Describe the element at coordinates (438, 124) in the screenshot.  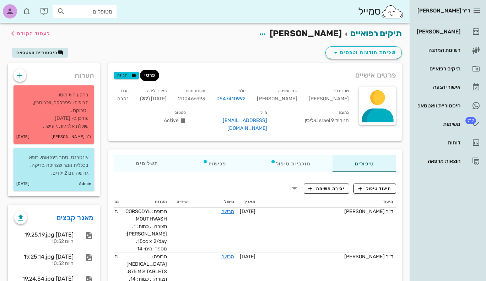
I see `div: משימות` at that location.